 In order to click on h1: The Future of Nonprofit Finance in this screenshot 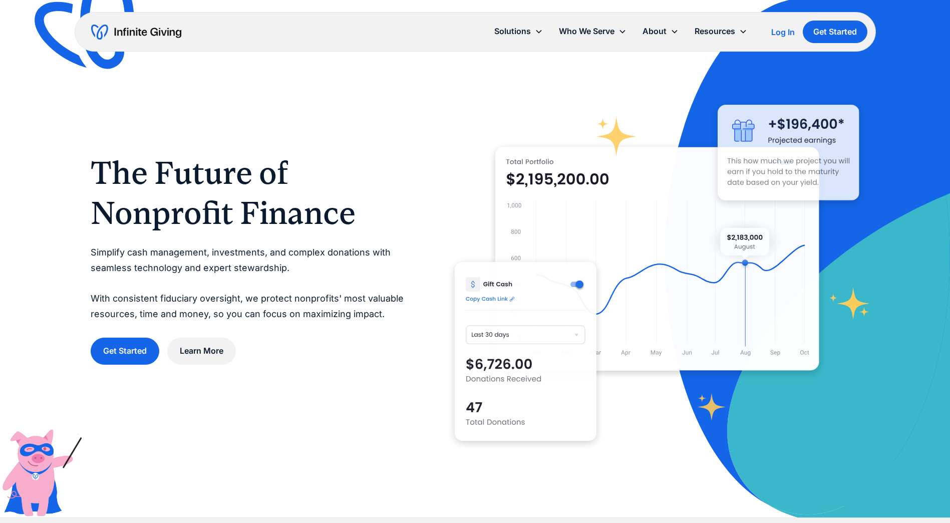, I will do `click(252, 193)`.